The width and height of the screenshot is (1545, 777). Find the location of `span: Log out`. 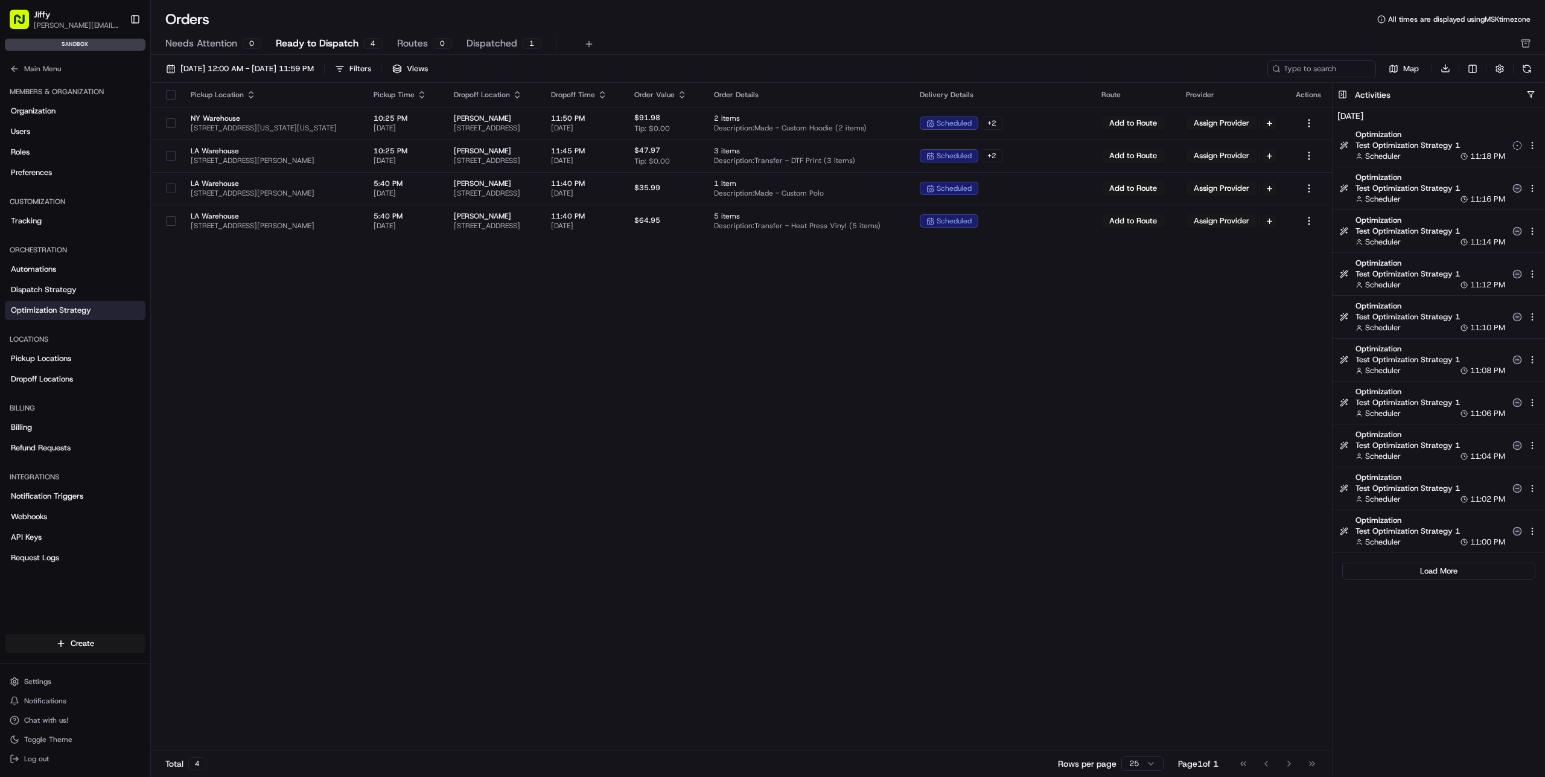

span: Log out is located at coordinates (36, 759).